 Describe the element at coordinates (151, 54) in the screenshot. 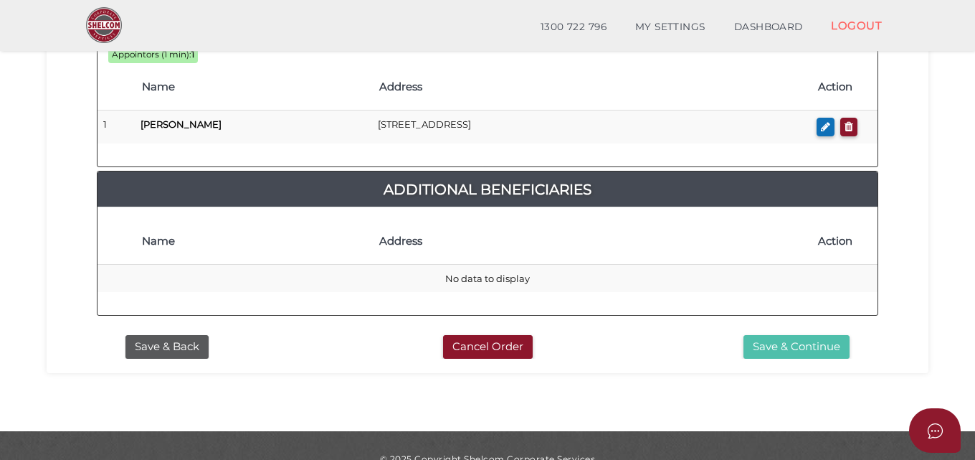

I see `span: Appointors (1 min):` at that location.